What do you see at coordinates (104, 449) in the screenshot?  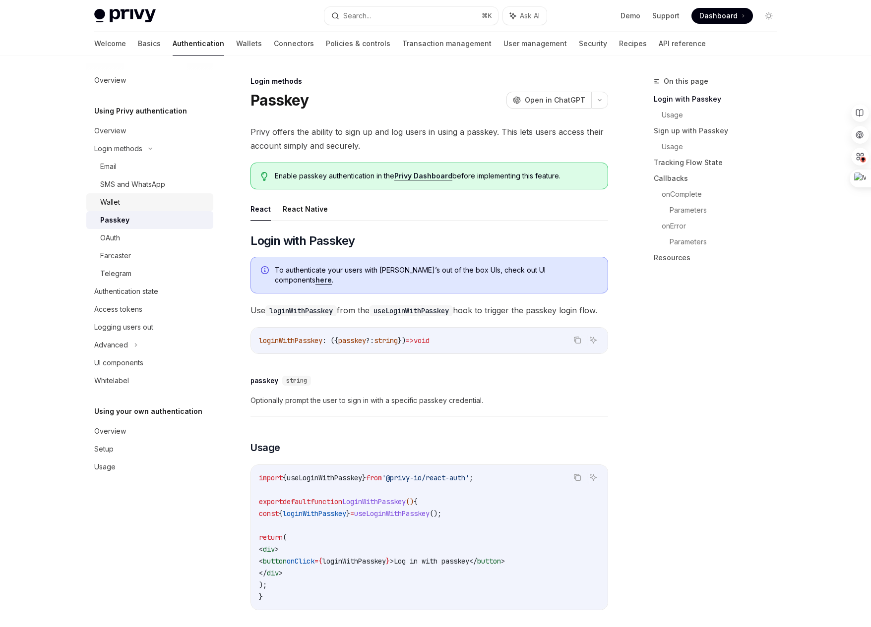 I see `div: Setup` at bounding box center [104, 449].